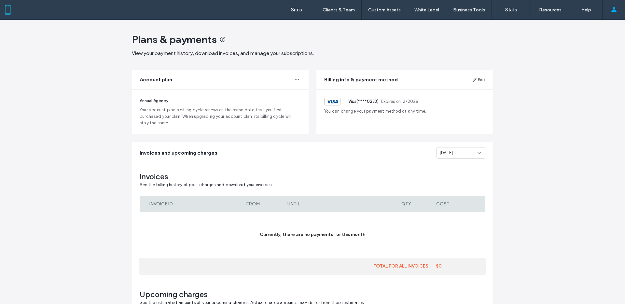  Describe the element at coordinates (384, 10) in the screenshot. I see `label: Custom Assets` at that location.